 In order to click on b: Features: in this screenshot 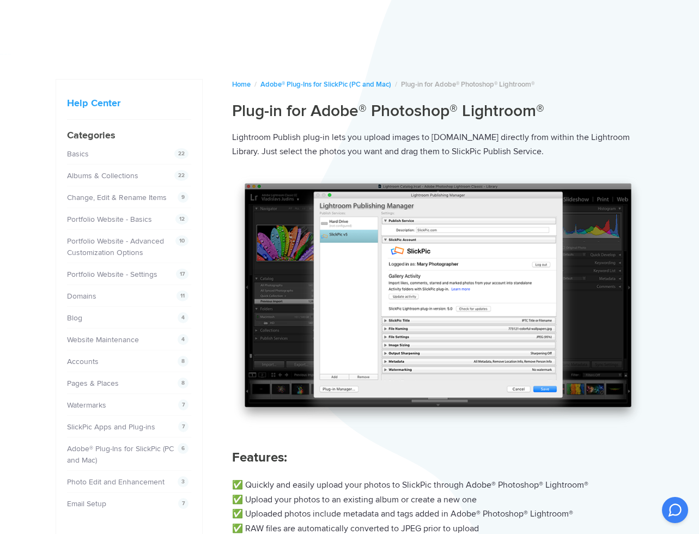, I will do `click(259, 457)`.